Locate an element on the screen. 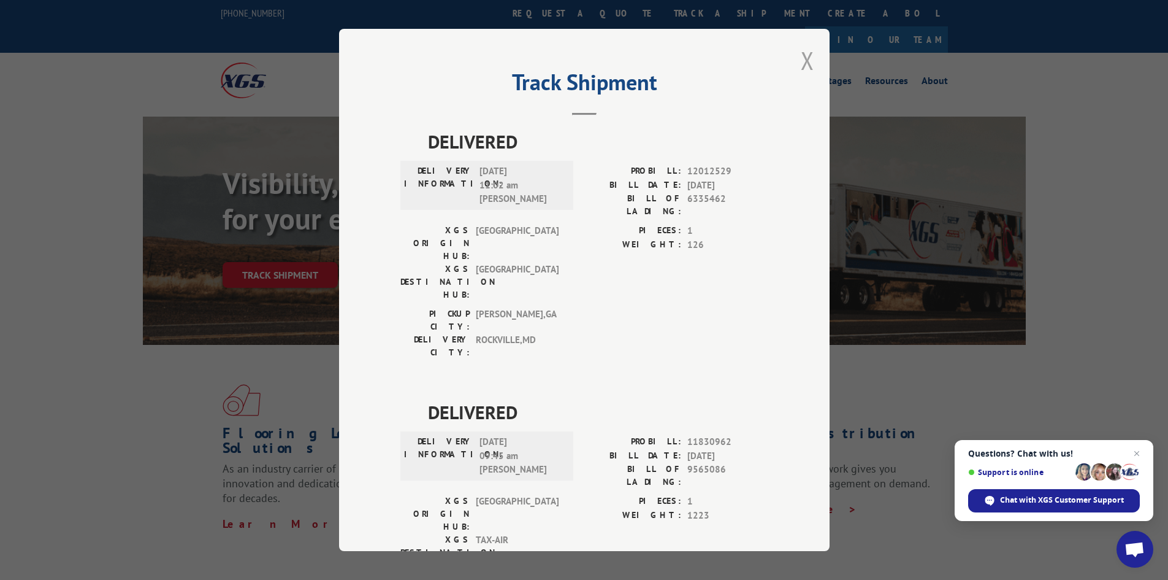 The image size is (1168, 580). label: DELIVERY CITY: is located at coordinates (435, 346).